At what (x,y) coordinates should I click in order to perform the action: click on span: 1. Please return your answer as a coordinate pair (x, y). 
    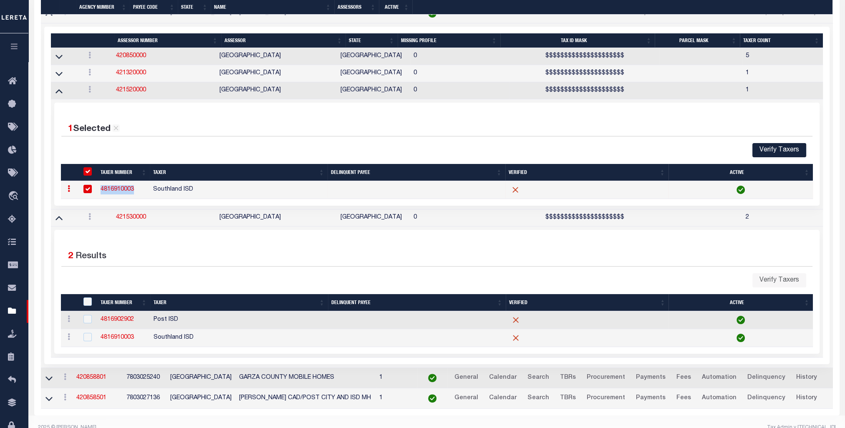
    Looking at the image, I should click on (71, 129).